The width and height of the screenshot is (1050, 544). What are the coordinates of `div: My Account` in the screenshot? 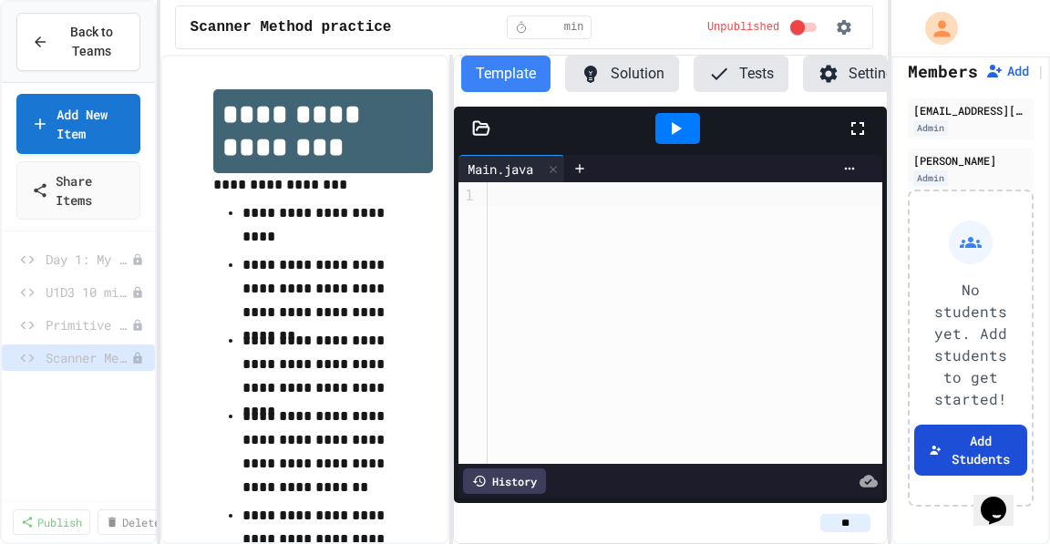 It's located at (934, 28).